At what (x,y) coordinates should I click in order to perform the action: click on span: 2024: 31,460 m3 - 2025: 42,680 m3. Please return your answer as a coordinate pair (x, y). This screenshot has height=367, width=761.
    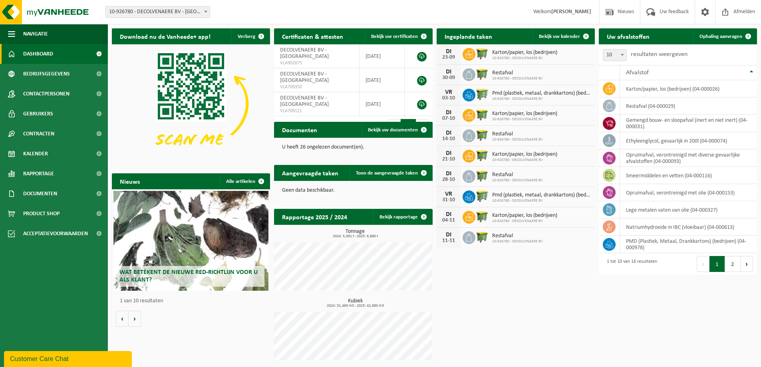
    Looking at the image, I should click on (355, 306).